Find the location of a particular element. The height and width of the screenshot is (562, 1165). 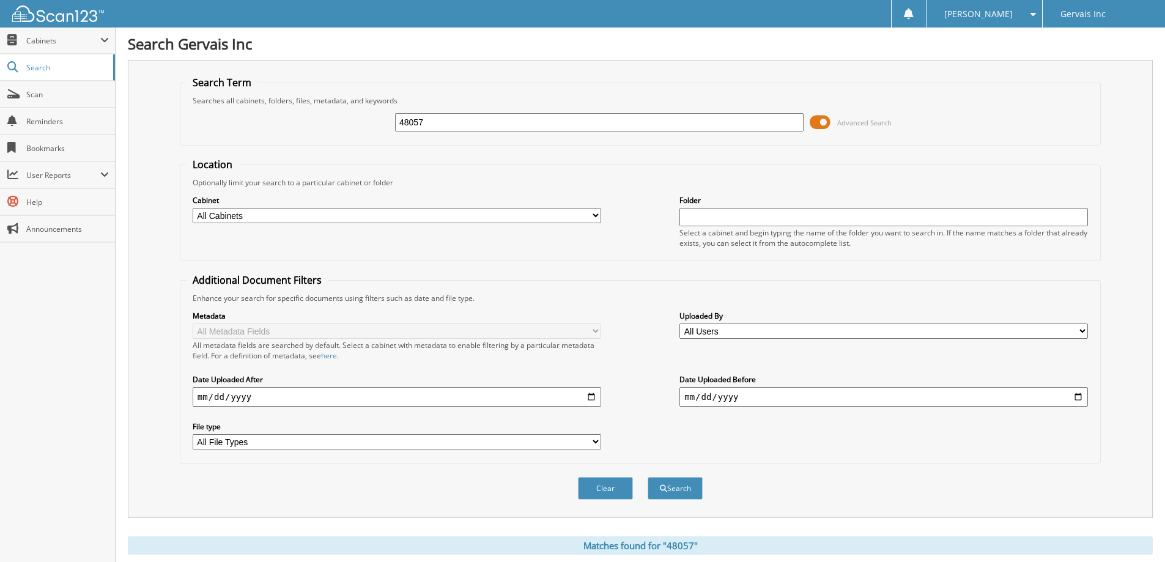

input: end is located at coordinates (884, 397).